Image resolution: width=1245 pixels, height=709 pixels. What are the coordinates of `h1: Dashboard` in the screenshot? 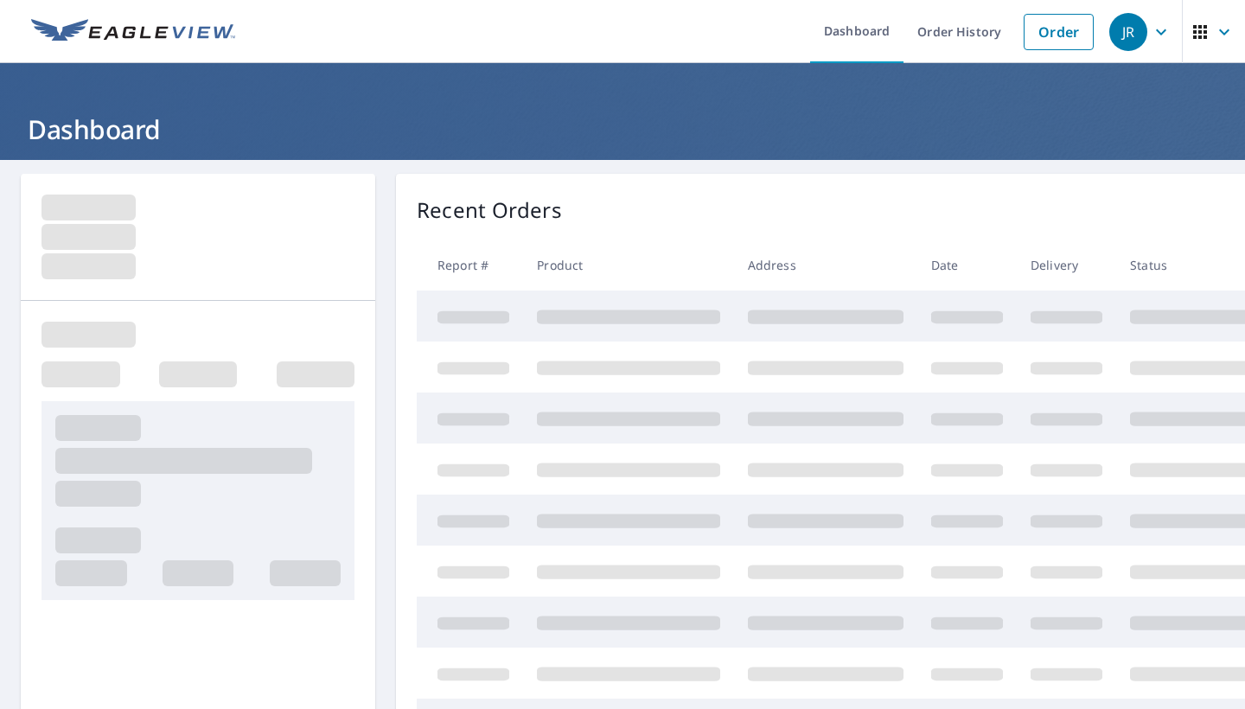 It's located at (622, 129).